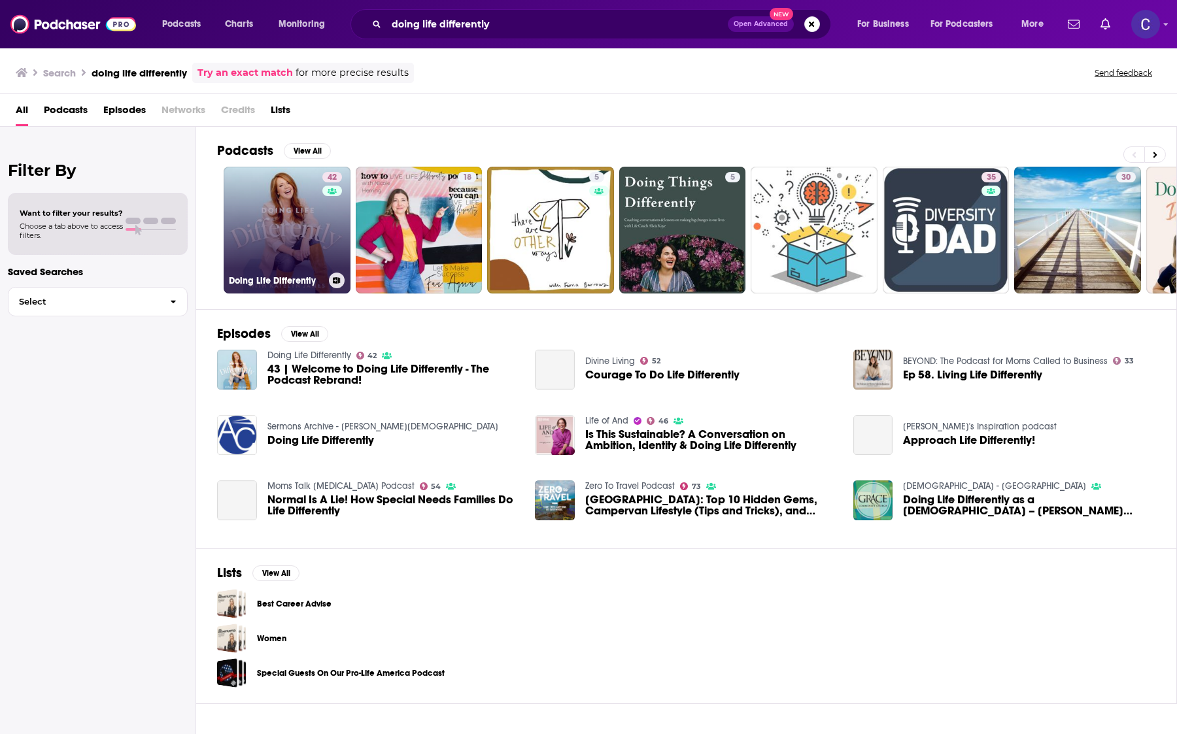 This screenshot has width=1177, height=734. Describe the element at coordinates (22, 112) in the screenshot. I see `a: All` at that location.